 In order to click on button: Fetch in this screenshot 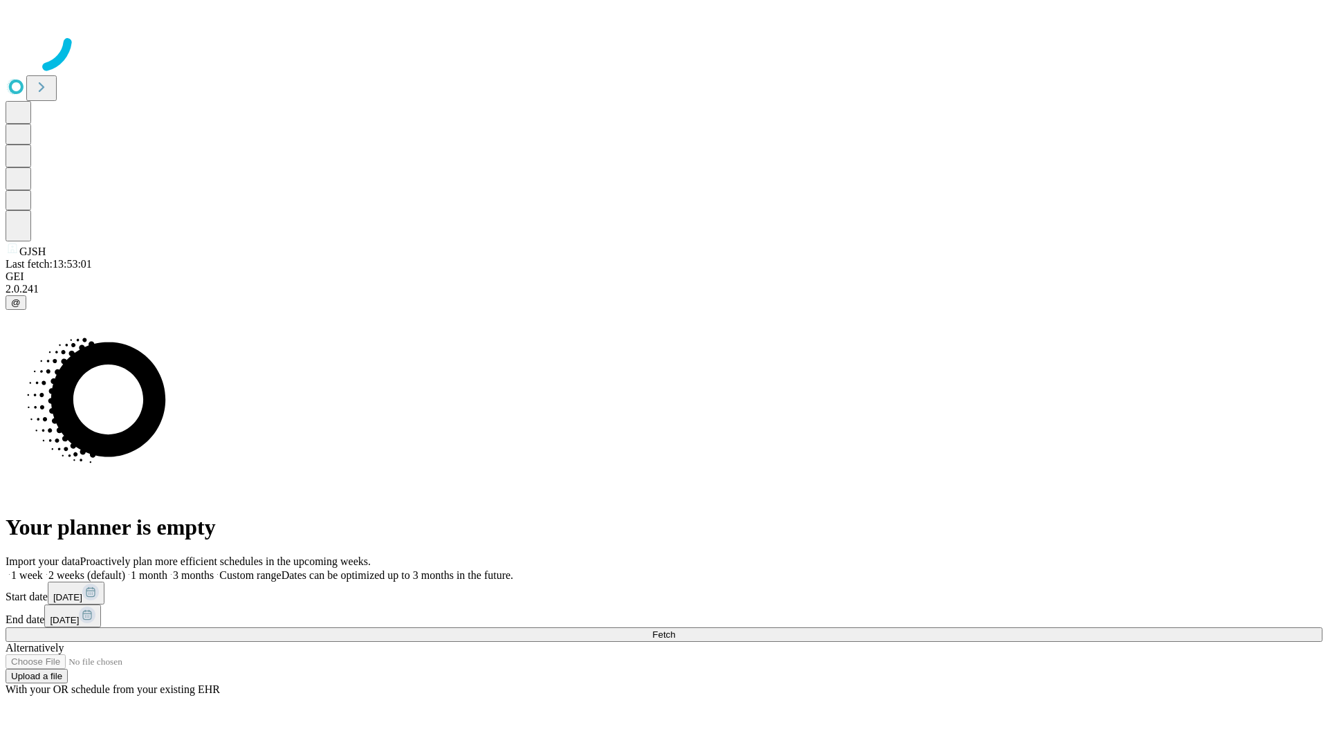, I will do `click(664, 634)`.